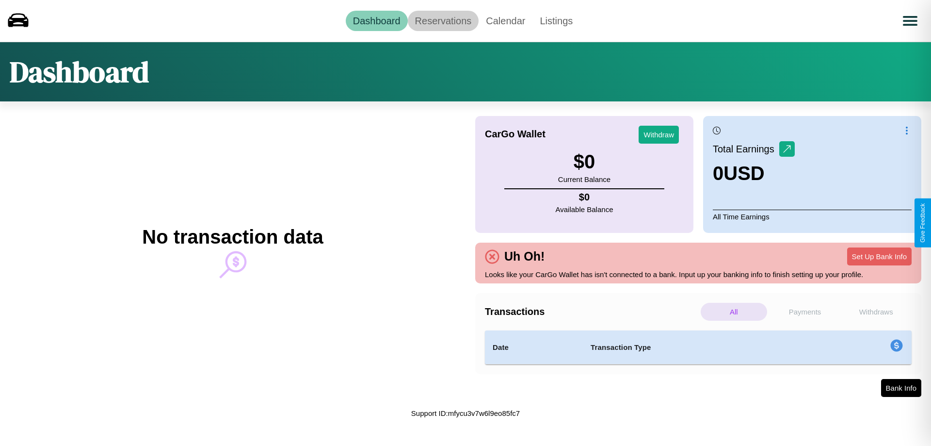 The image size is (931, 446). What do you see at coordinates (505, 21) in the screenshot?
I see `a: Calendar` at bounding box center [505, 21].